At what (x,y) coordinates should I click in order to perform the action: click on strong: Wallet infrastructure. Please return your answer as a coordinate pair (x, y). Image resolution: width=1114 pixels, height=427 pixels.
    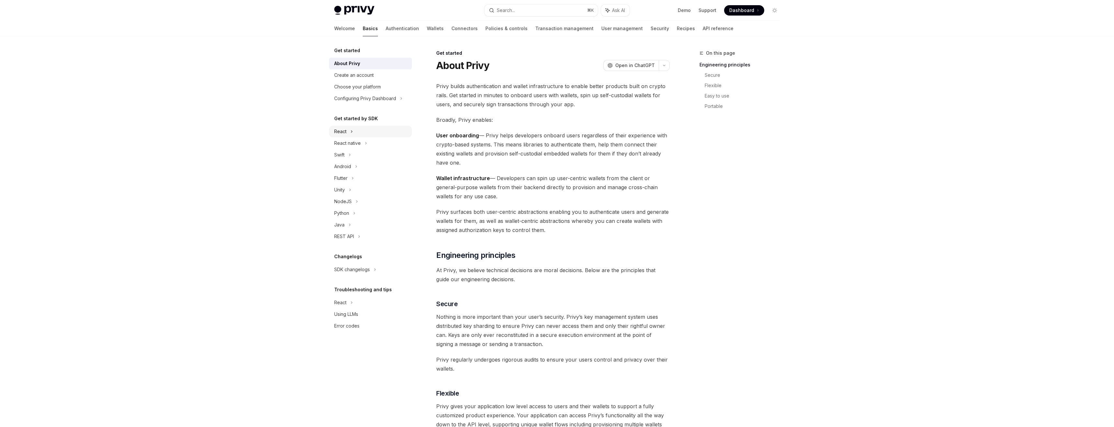
    Looking at the image, I should click on (463, 178).